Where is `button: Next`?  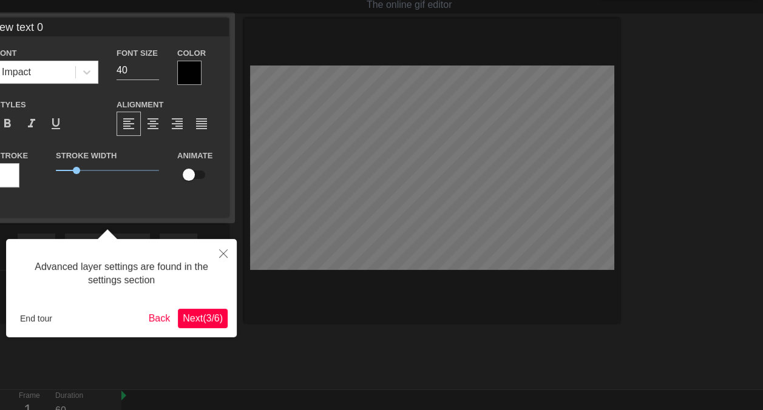
button: Next is located at coordinates (203, 319).